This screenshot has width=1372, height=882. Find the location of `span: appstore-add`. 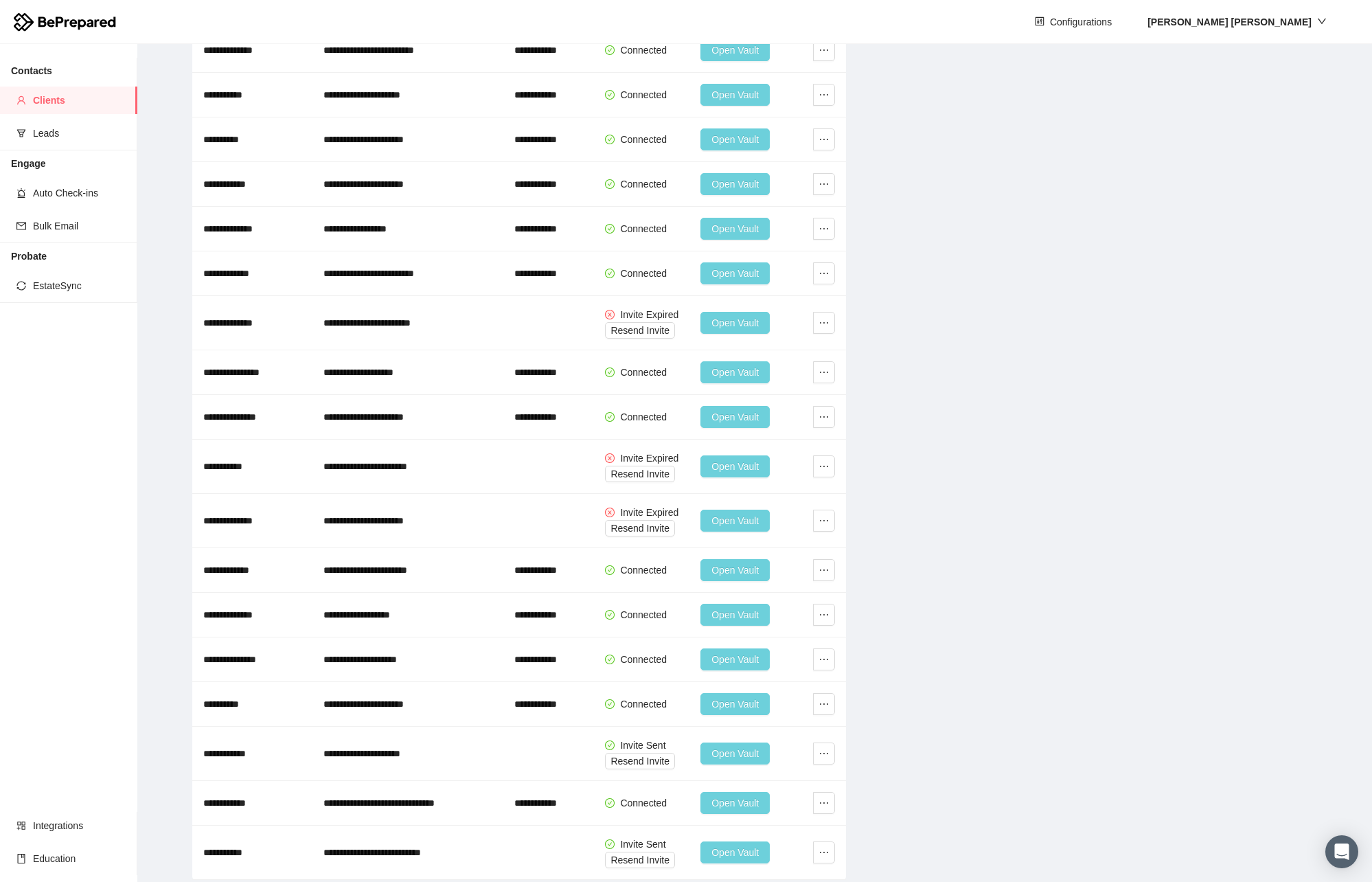

span: appstore-add is located at coordinates (21, 825).